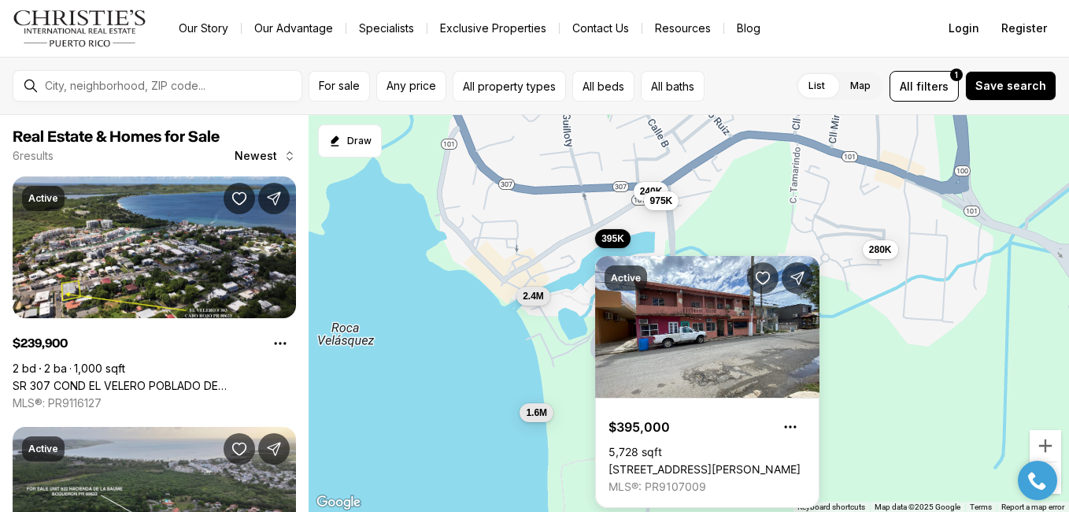 This screenshot has height=512, width=1069. Describe the element at coordinates (763, 278) in the screenshot. I see `button: Save Property: 47 Luis Munoz Rivera ST SR-101 POBLADO DE BOQUERON` at that location.